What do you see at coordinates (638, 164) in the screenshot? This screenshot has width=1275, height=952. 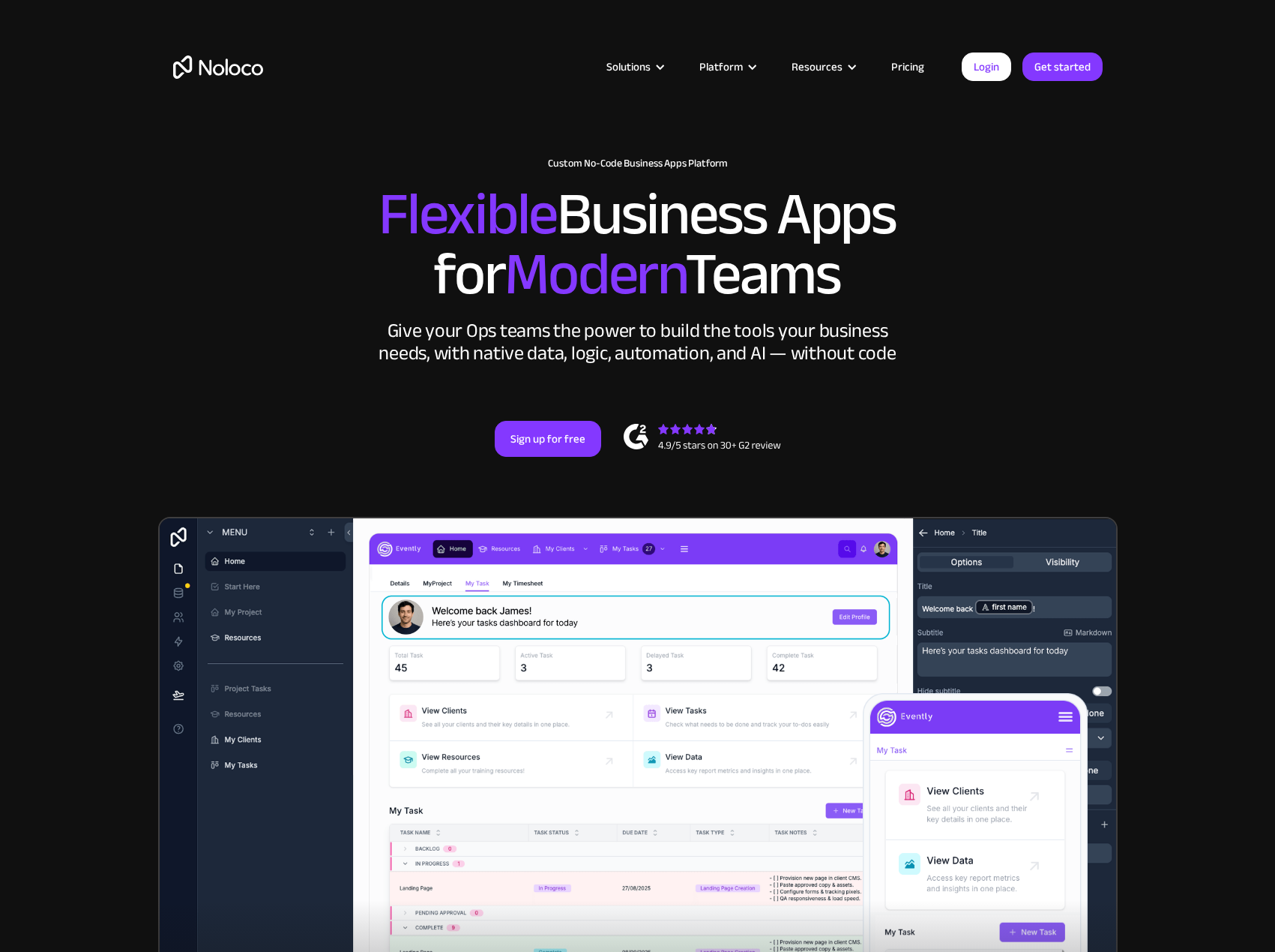 I see `h1: Custom No-Code Business Apps Platform` at bounding box center [638, 164].